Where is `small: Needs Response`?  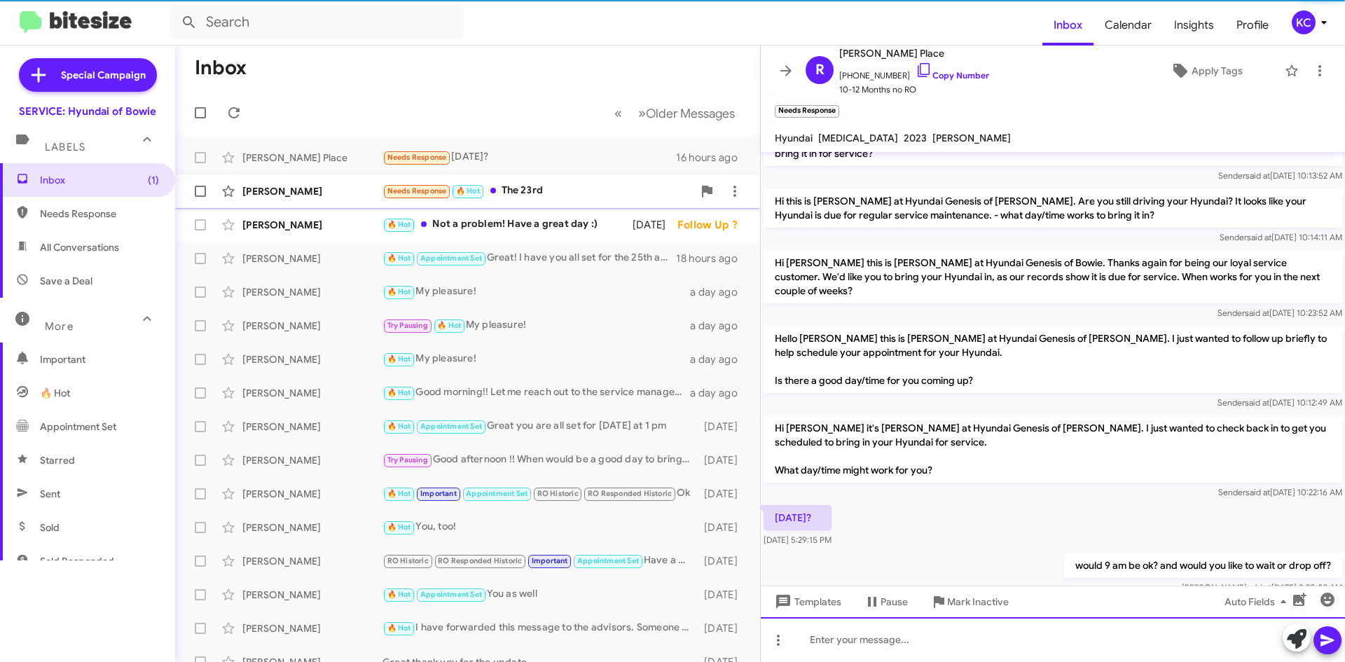
small: Needs Response is located at coordinates (807, 111).